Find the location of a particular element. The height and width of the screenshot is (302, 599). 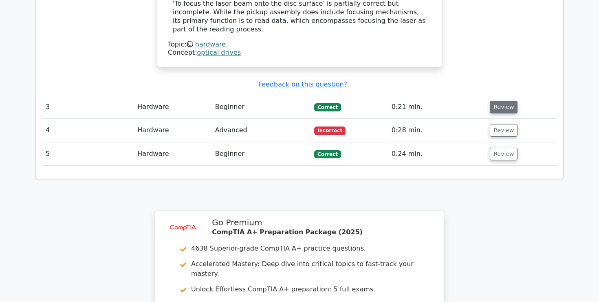

td: 0:21 min. is located at coordinates (438, 107).